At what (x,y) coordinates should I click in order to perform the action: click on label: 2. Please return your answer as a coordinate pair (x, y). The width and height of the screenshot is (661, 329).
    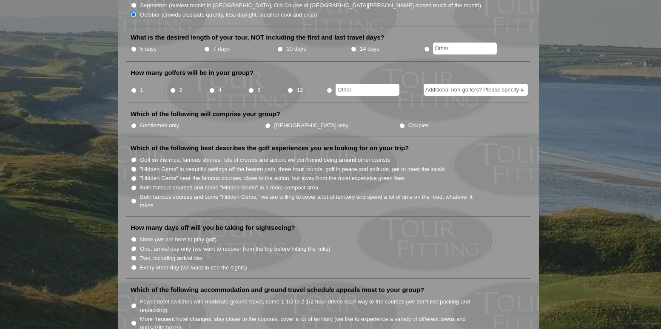
    Looking at the image, I should click on (180, 90).